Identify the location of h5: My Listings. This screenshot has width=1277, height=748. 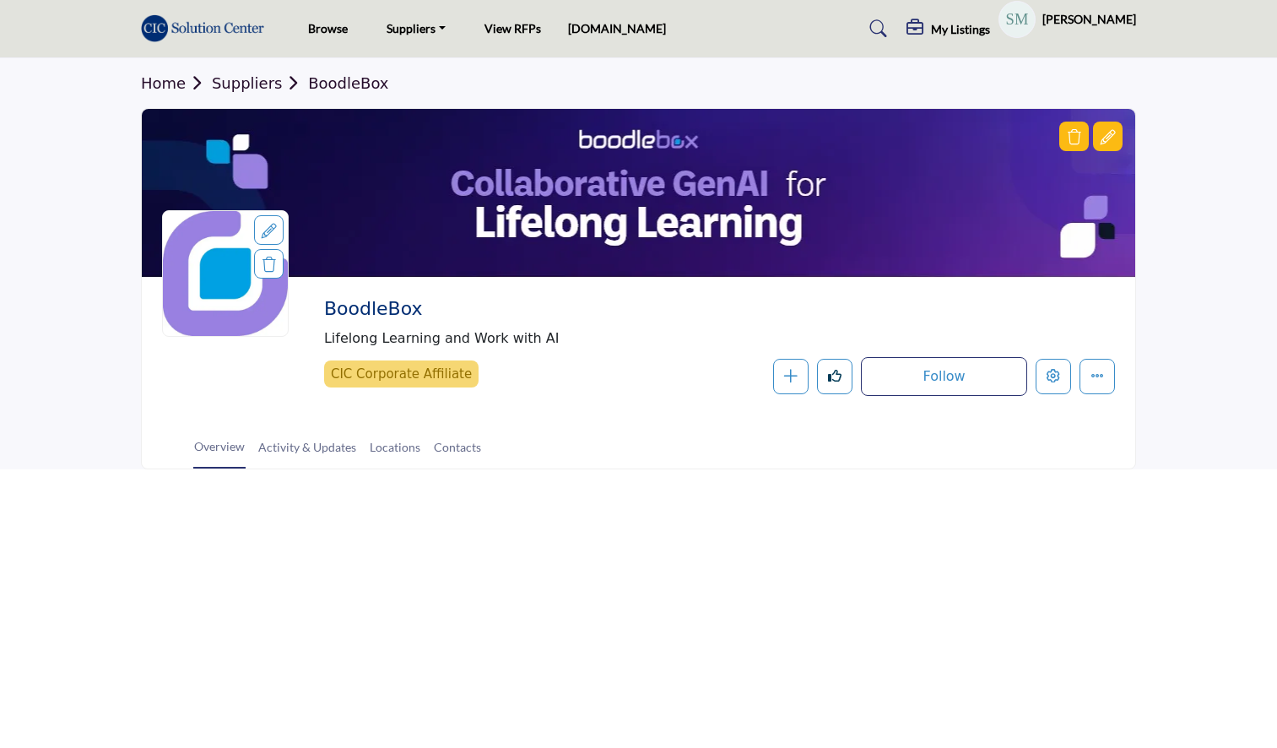
(960, 30).